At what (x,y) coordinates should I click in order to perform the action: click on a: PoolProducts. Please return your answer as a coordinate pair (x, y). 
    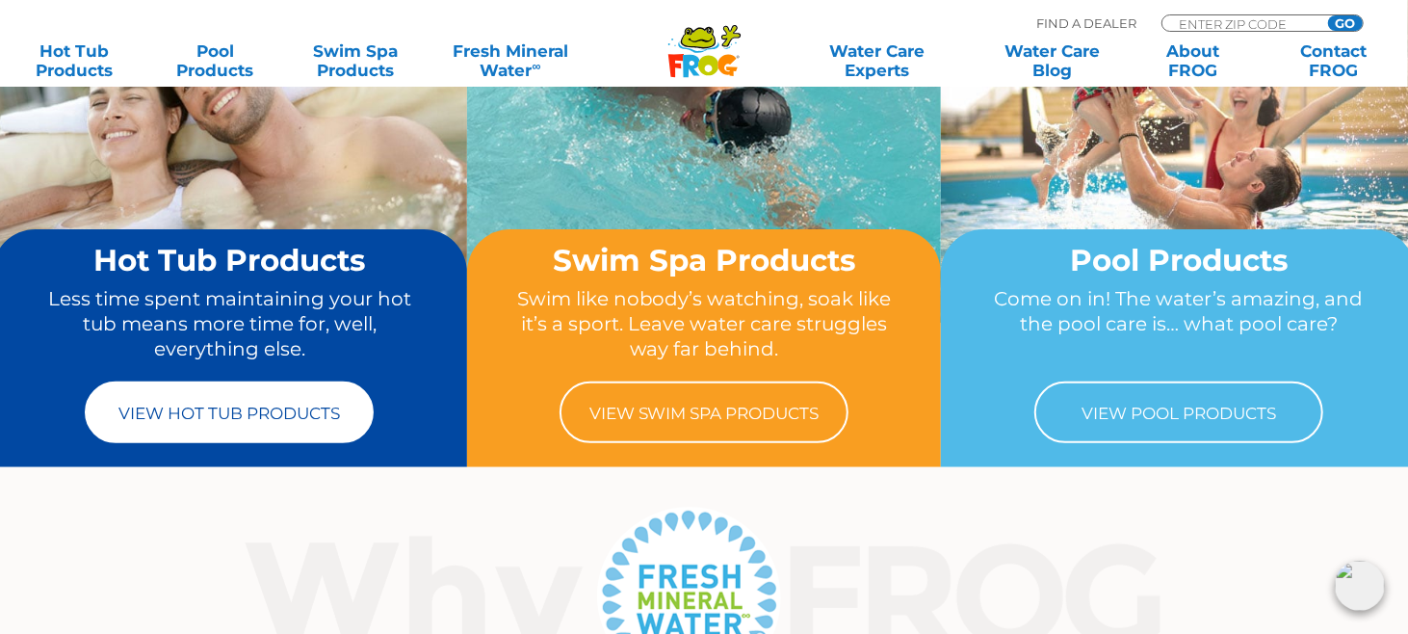
    Looking at the image, I should click on (215, 61).